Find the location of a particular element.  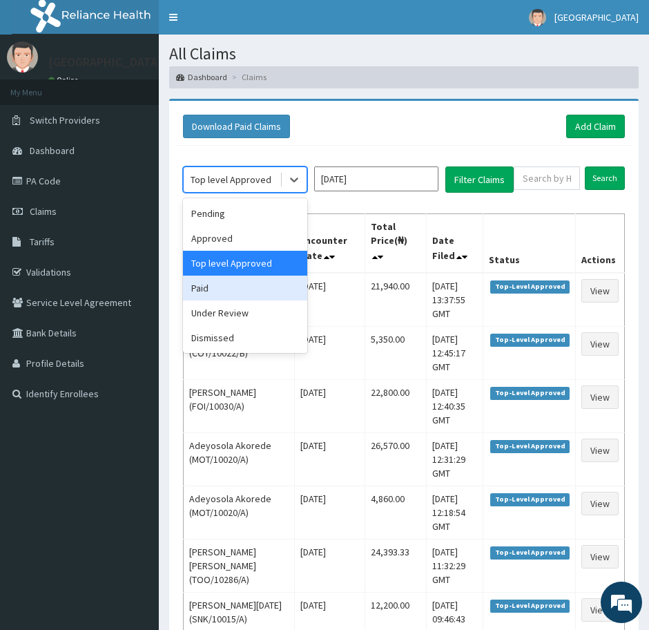

input: Search by HMO ID is located at coordinates (547, 178).